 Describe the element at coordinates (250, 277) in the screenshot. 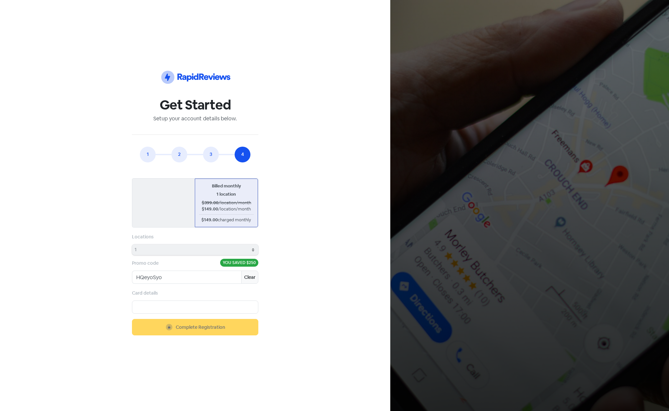

I see `button: Clear` at that location.